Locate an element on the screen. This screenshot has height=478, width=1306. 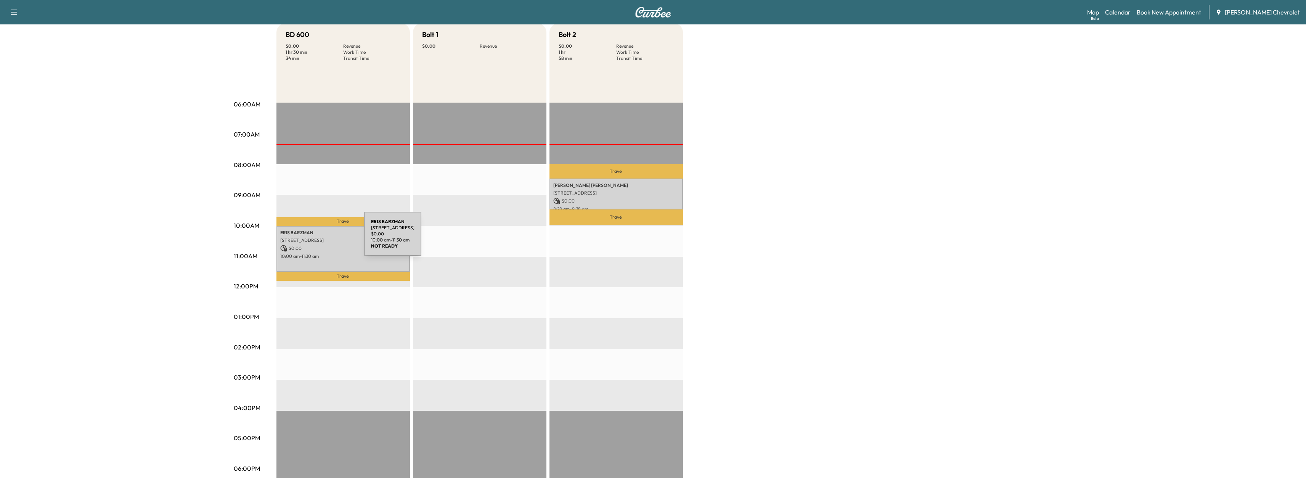
p: 34 min is located at coordinates (314, 58).